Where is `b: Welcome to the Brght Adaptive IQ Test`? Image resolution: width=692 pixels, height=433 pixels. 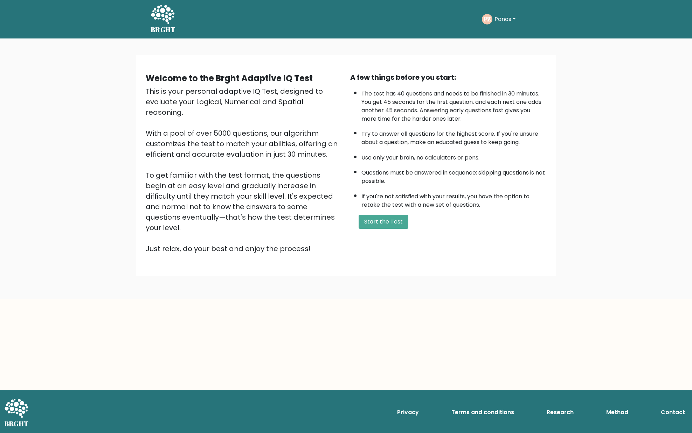 b: Welcome to the Brght Adaptive IQ Test is located at coordinates (229, 78).